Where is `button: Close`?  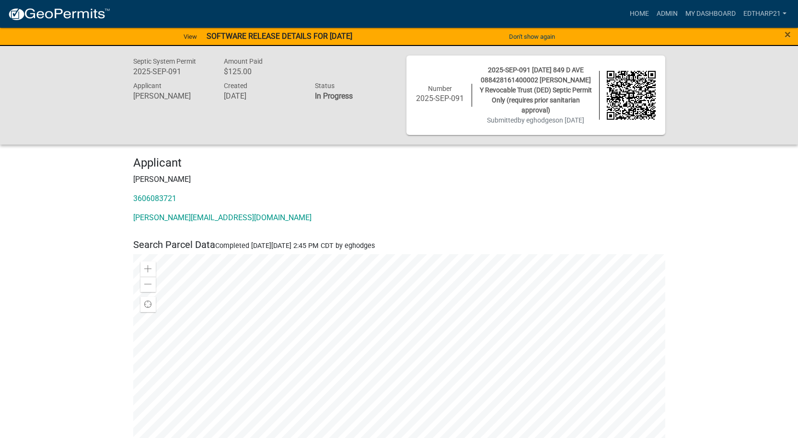
button: Close is located at coordinates (787, 34).